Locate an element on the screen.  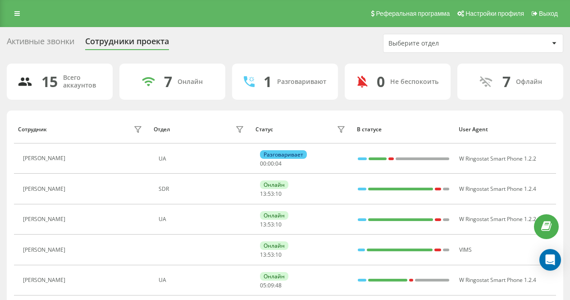
div: Выберите отдел is located at coordinates (442, 43).